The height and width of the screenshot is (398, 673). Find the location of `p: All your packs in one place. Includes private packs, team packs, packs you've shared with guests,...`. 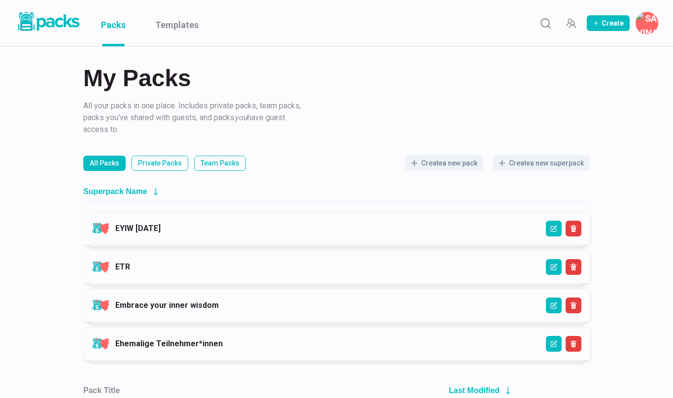

p: All your packs in one place. Includes private packs, team packs, packs you've shared with guests,... is located at coordinates (194, 118).